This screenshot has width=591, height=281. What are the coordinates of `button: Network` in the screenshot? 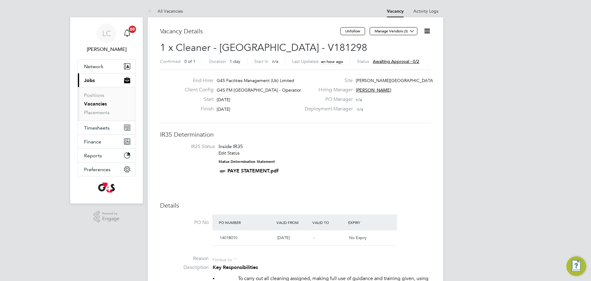 It's located at (107, 66).